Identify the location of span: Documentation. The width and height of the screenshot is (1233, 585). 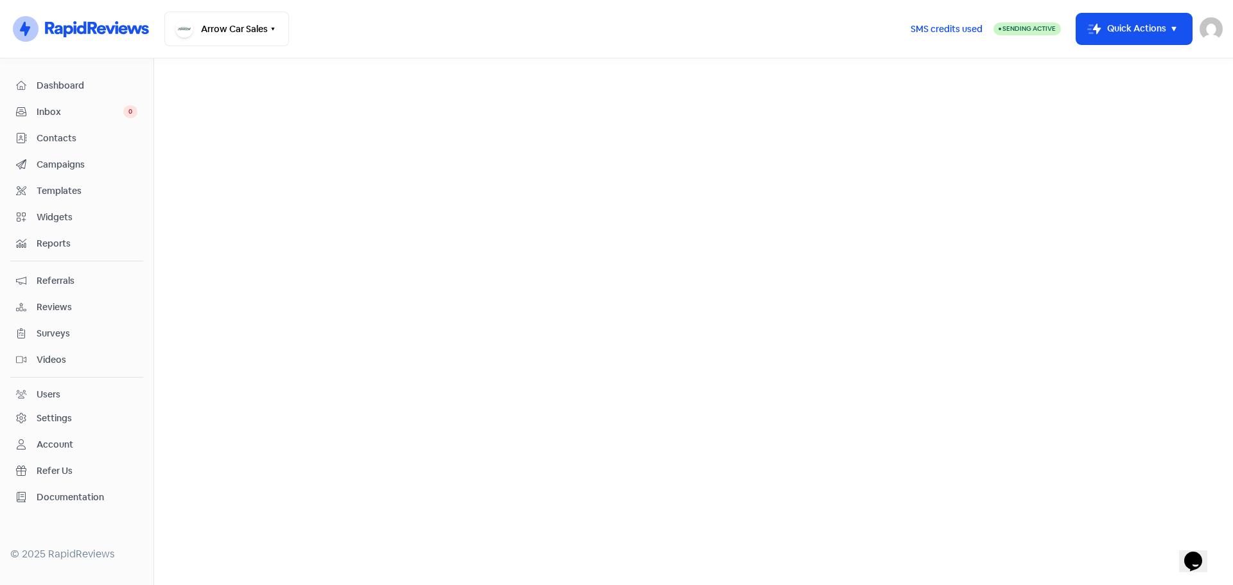
(87, 497).